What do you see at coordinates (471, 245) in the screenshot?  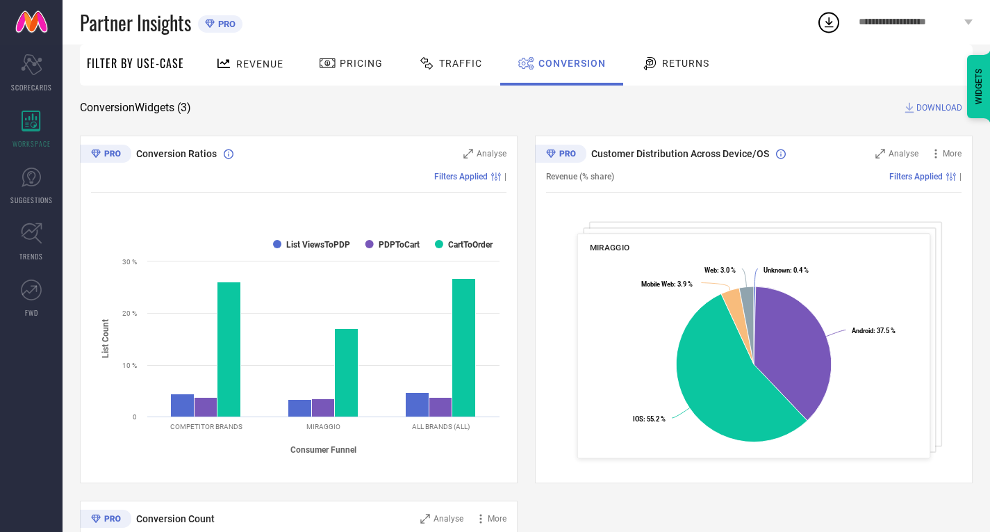 I see `text: CartToOrder` at bounding box center [471, 245].